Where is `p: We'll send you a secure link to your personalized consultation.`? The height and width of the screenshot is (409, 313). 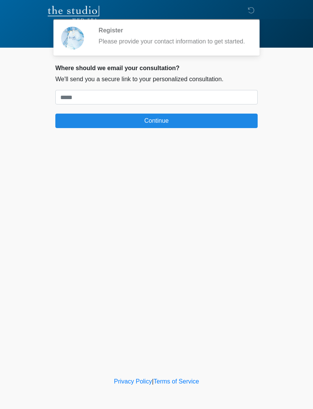
p: We'll send you a secure link to your personalized consultation. is located at coordinates (156, 79).